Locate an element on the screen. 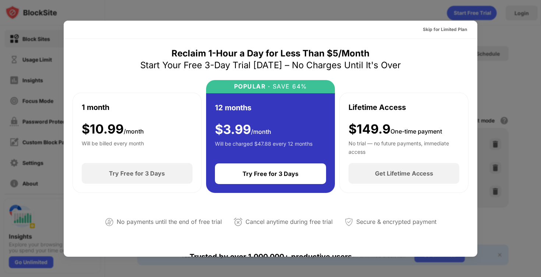 The height and width of the screenshot is (277, 541). div: Will be charged $47.88 every 12 months is located at coordinates (264, 147).